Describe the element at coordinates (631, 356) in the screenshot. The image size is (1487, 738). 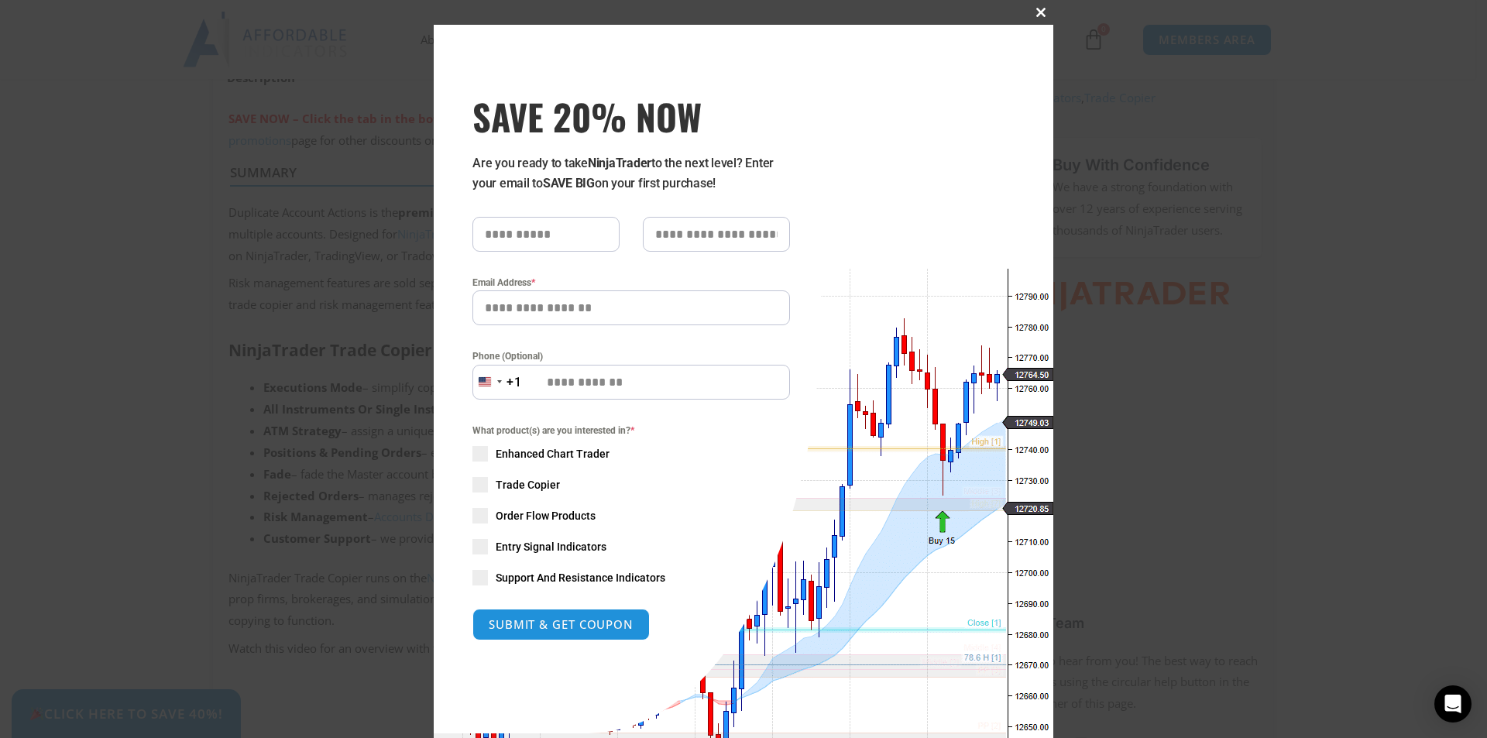
I see `label: Phone (Optional)` at that location.